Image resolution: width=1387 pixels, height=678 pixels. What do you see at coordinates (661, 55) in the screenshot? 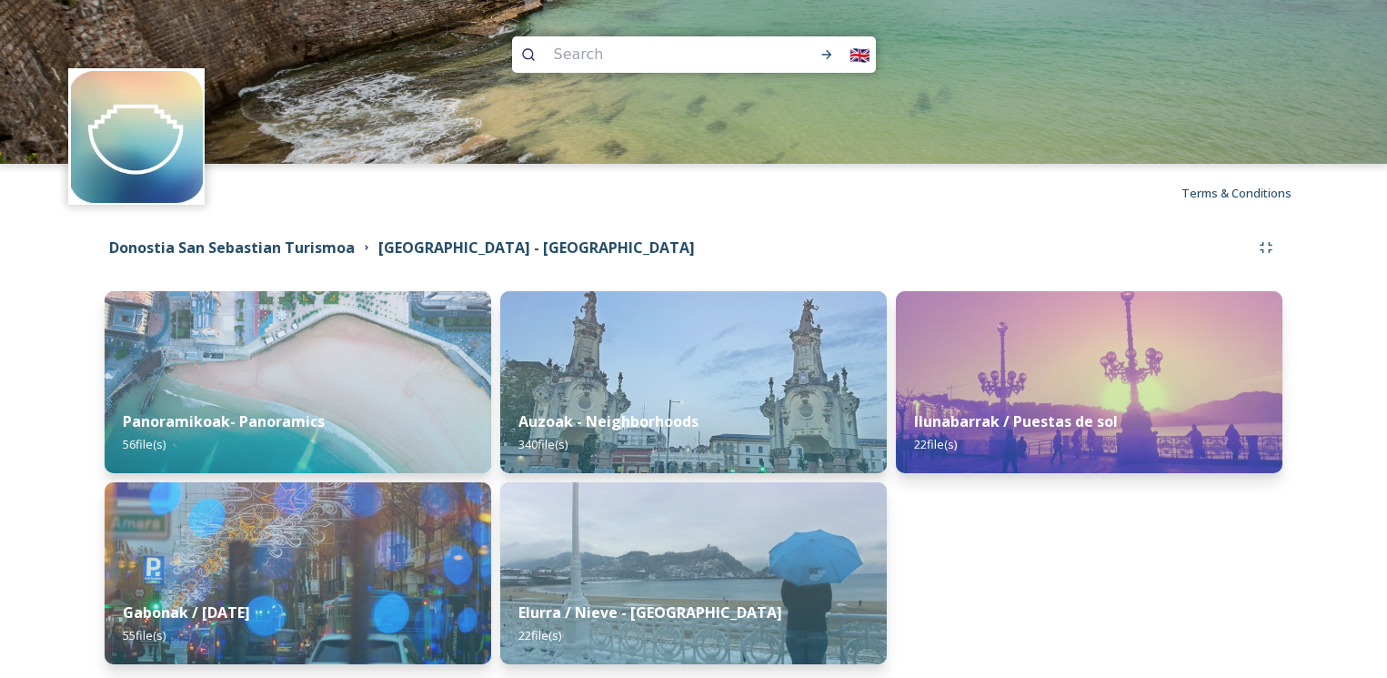
I see `input: Search` at bounding box center [661, 55].